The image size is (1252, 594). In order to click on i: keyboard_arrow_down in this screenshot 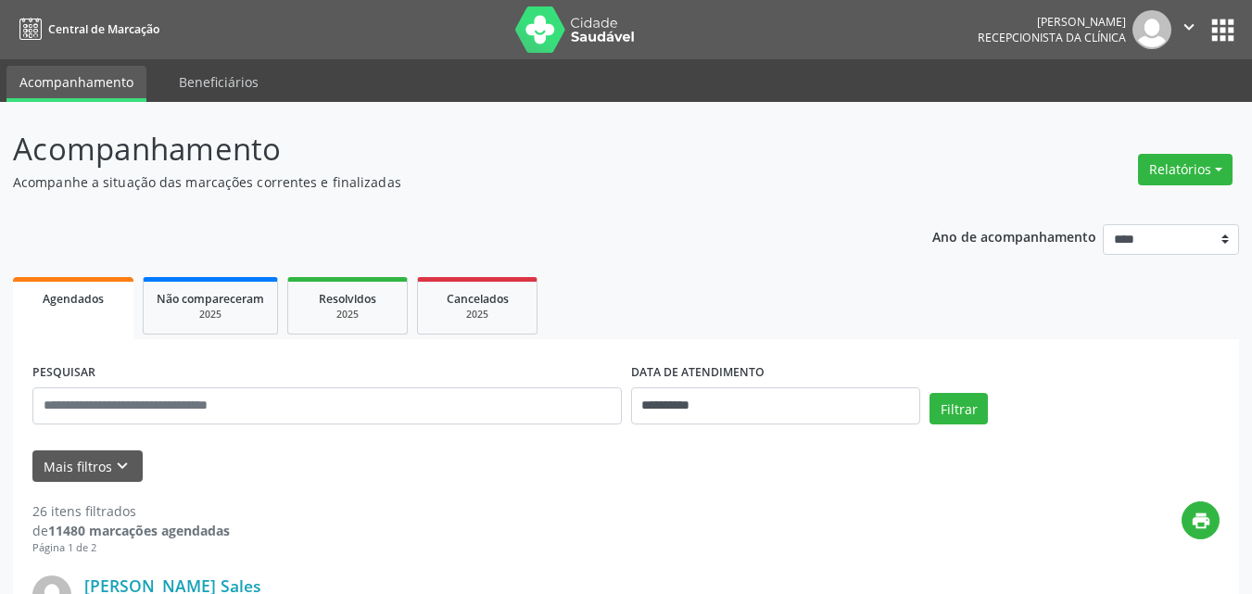, I will do `click(122, 466)`.